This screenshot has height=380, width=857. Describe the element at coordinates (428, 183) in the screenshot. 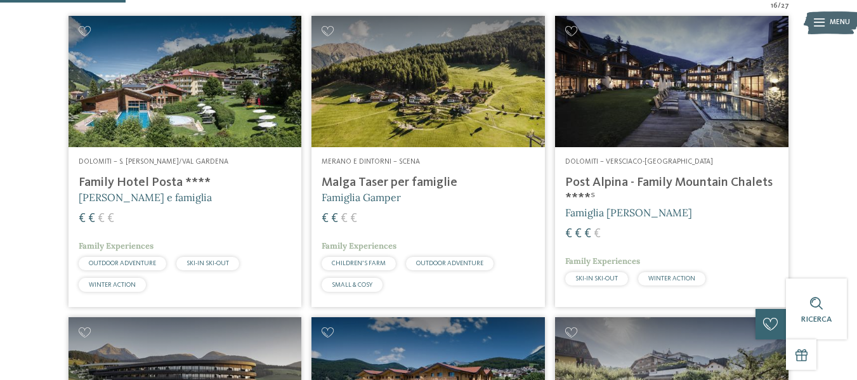

I see `h4: Malga Taser per famiglie` at that location.